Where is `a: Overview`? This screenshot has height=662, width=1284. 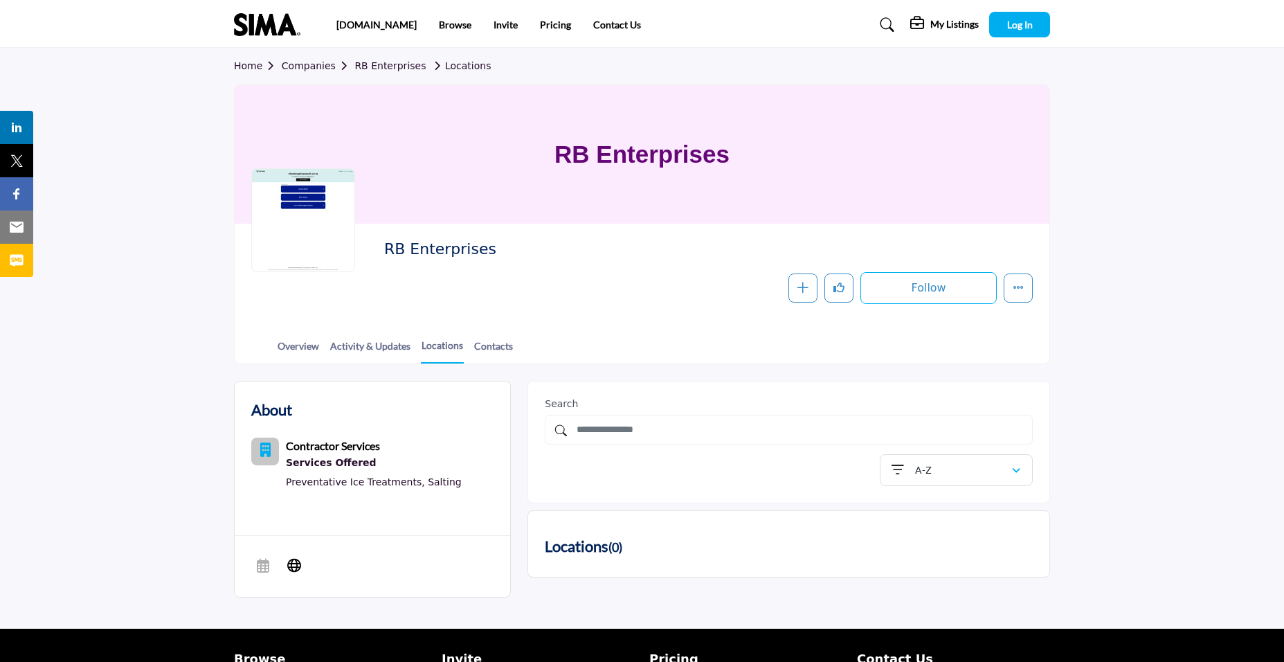 a: Overview is located at coordinates (298, 350).